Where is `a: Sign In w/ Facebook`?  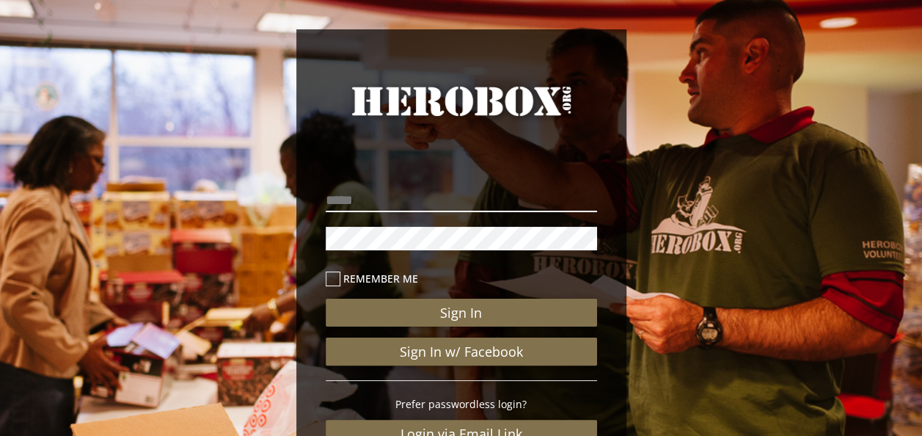
a: Sign In w/ Facebook is located at coordinates (461, 351).